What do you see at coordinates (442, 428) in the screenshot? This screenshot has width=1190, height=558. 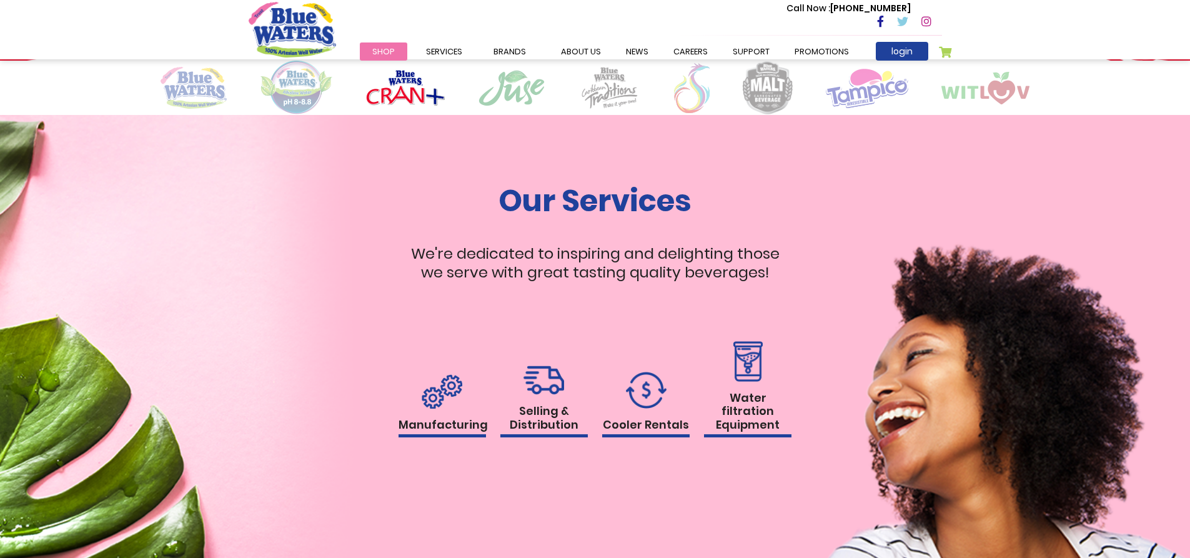 I see `h1: Manufacturing` at bounding box center [442, 428].